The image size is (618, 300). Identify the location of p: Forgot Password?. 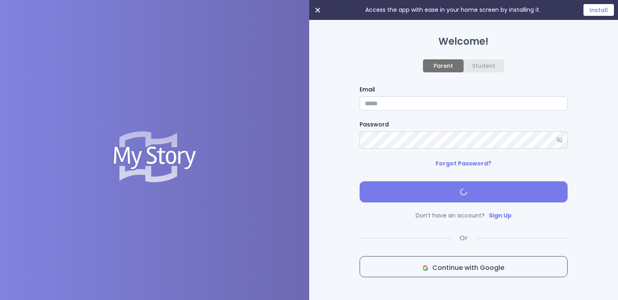
(463, 163).